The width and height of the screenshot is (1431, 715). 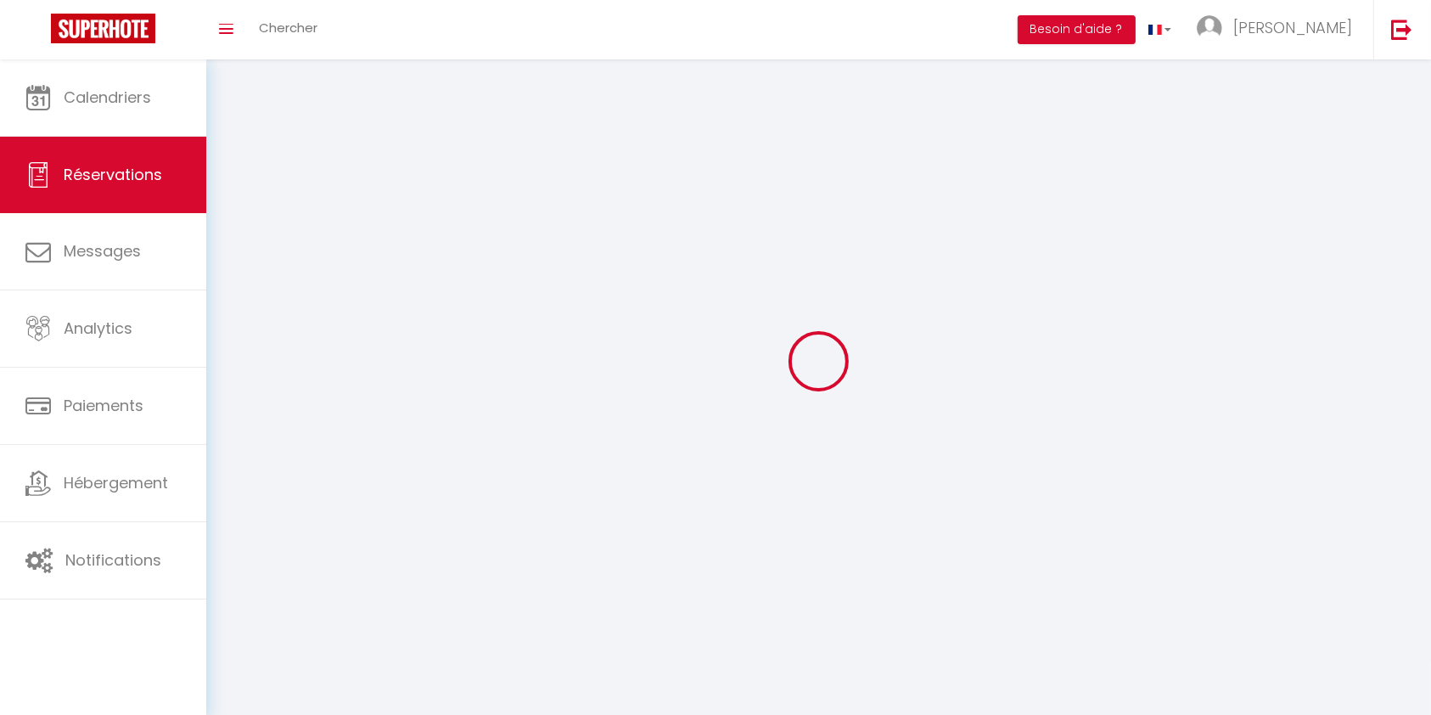 I want to click on span: Calendriers, so click(x=107, y=97).